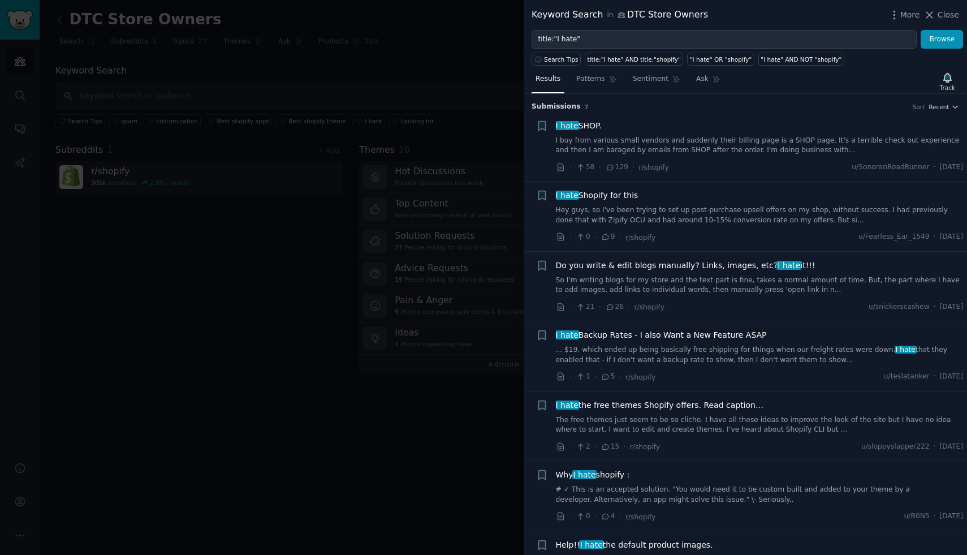  Describe the element at coordinates (578, 126) in the screenshot. I see `span: SHOP.` at that location.